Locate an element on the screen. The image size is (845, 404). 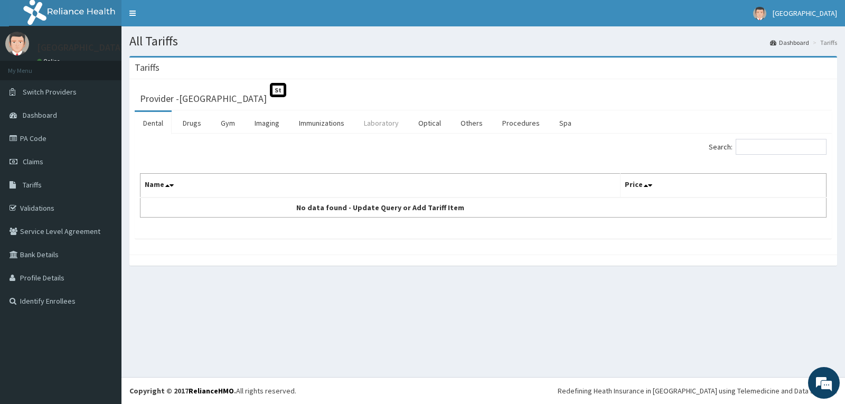
a: Others is located at coordinates (472, 123).